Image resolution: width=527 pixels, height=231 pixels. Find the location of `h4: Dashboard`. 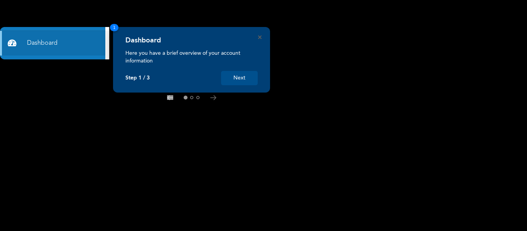

h4: Dashboard is located at coordinates (143, 40).